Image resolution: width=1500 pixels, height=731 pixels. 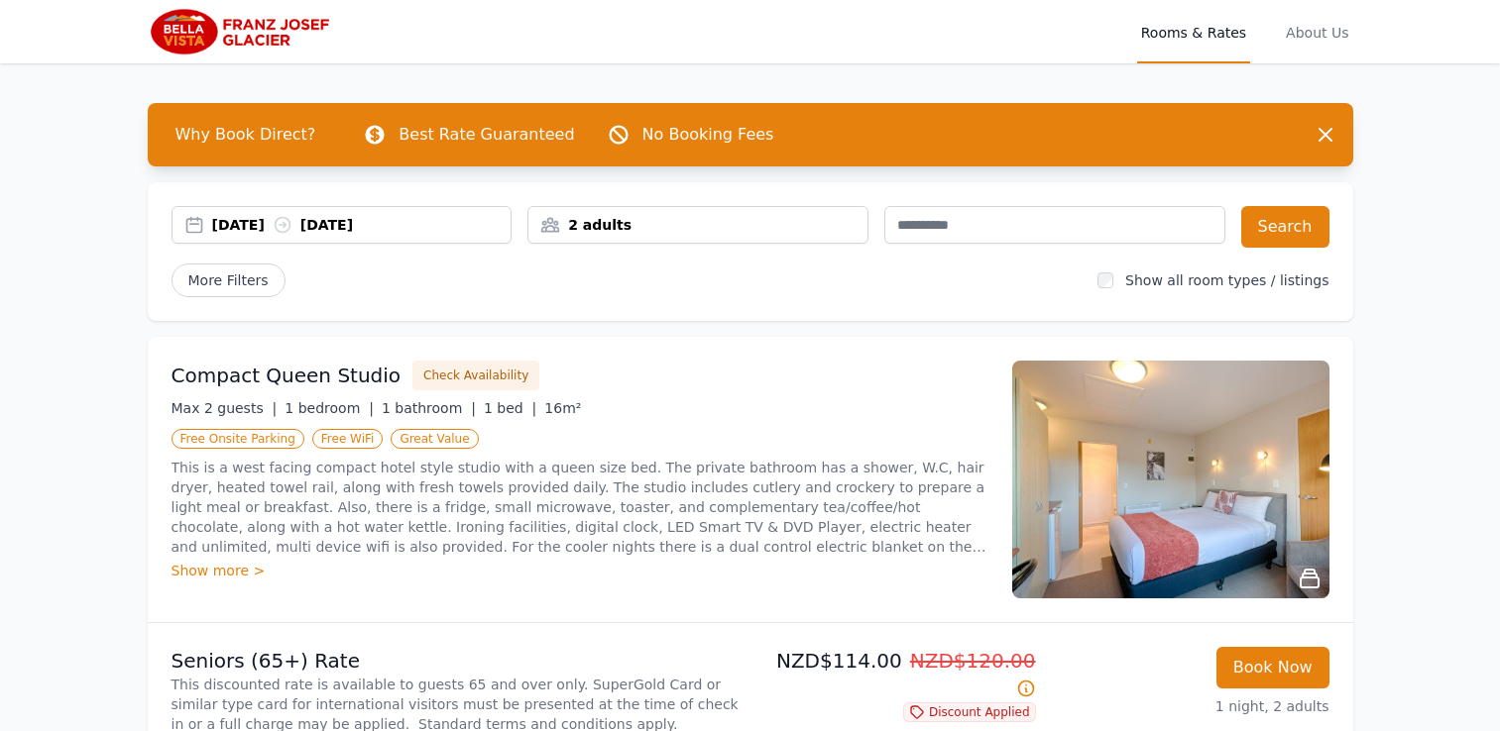 I want to click on p: No Booking Fees, so click(x=708, y=135).